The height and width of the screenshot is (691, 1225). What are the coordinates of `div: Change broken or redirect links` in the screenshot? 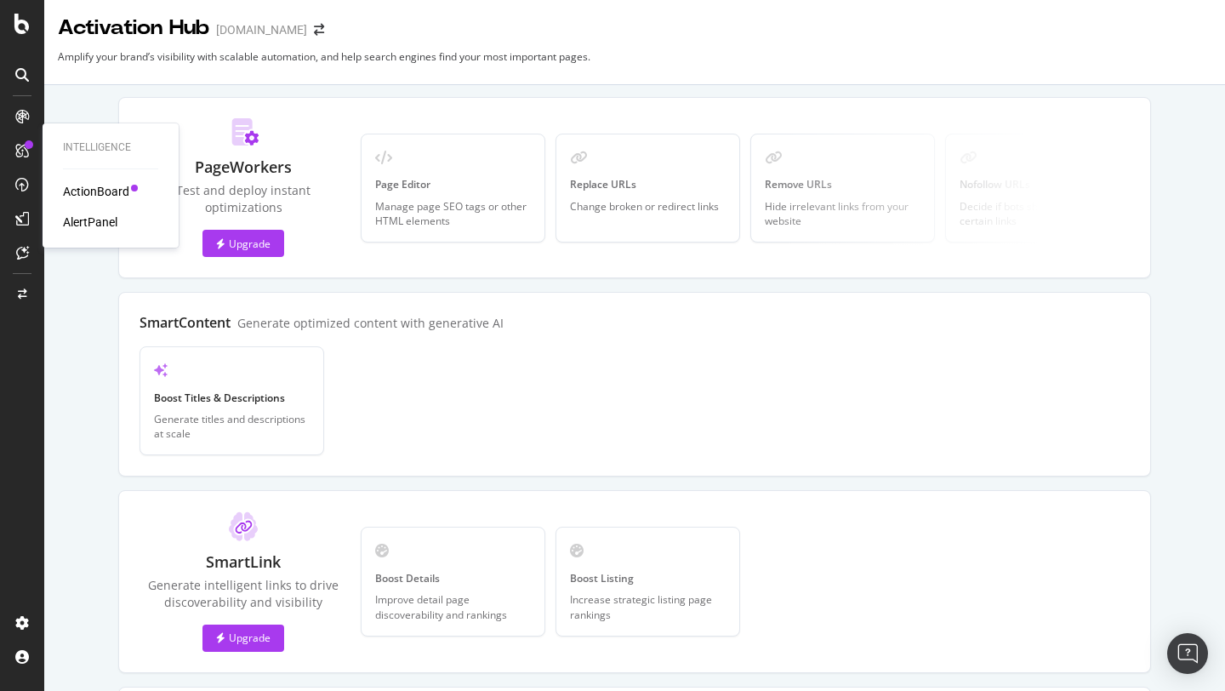 It's located at (647, 206).